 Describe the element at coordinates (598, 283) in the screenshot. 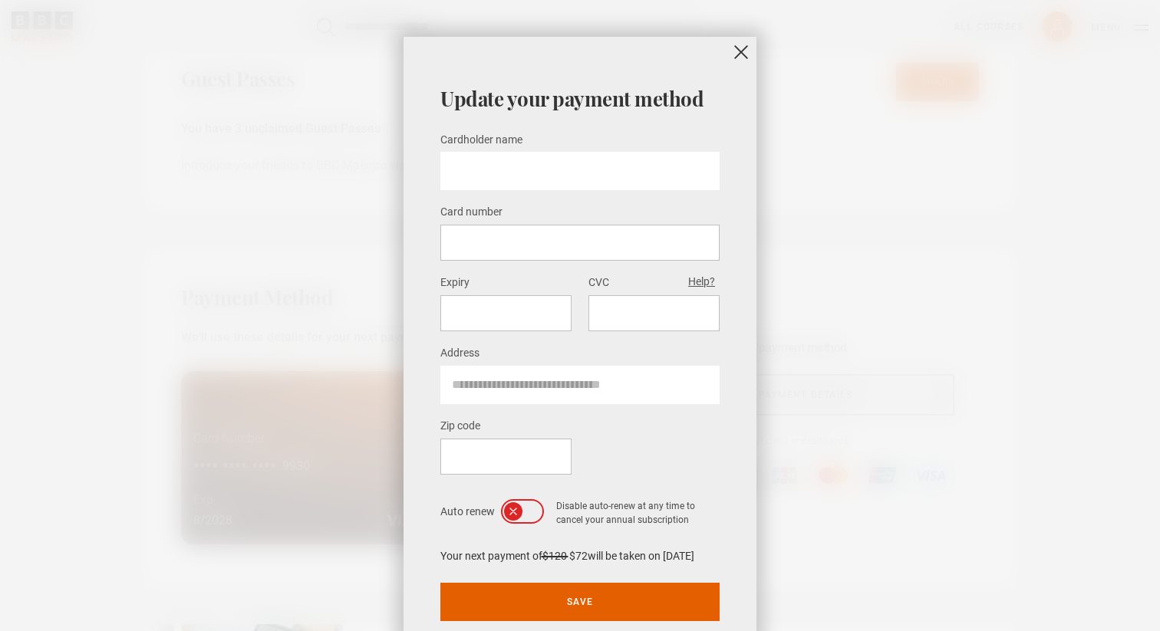

I see `label: CVC` at that location.